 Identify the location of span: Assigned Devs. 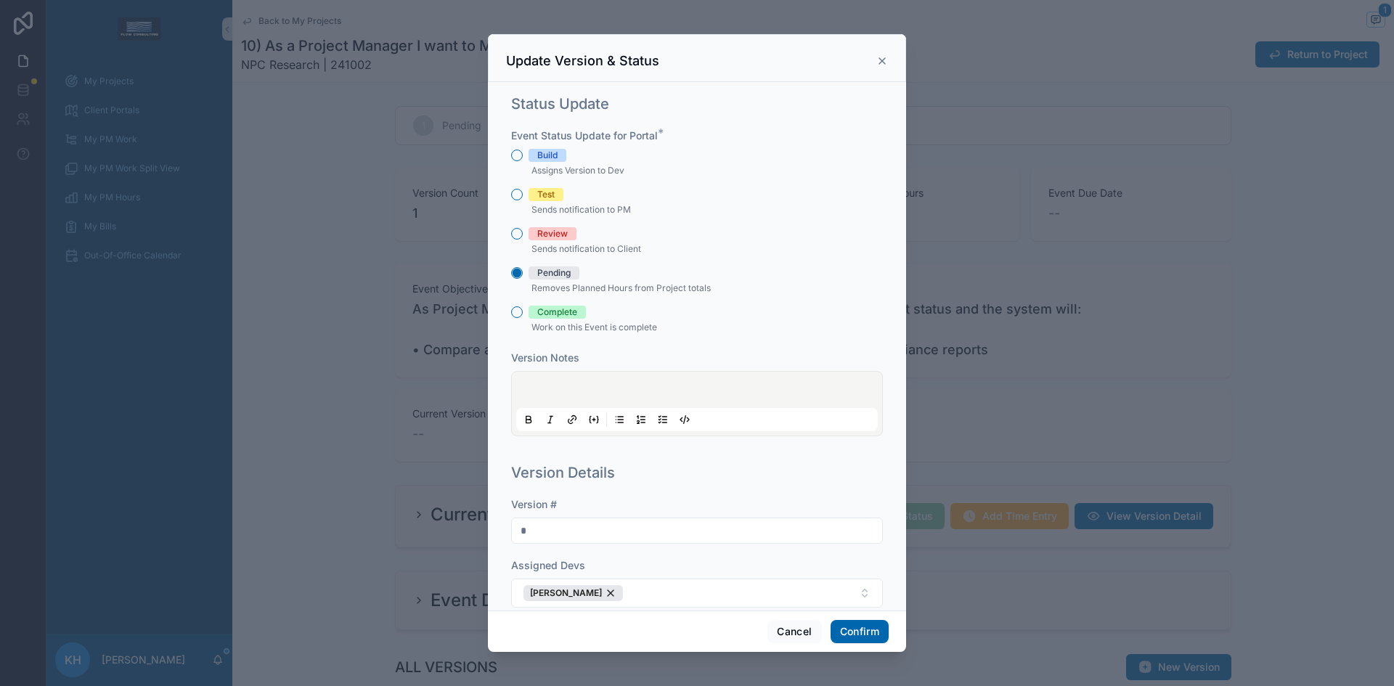
(548, 565).